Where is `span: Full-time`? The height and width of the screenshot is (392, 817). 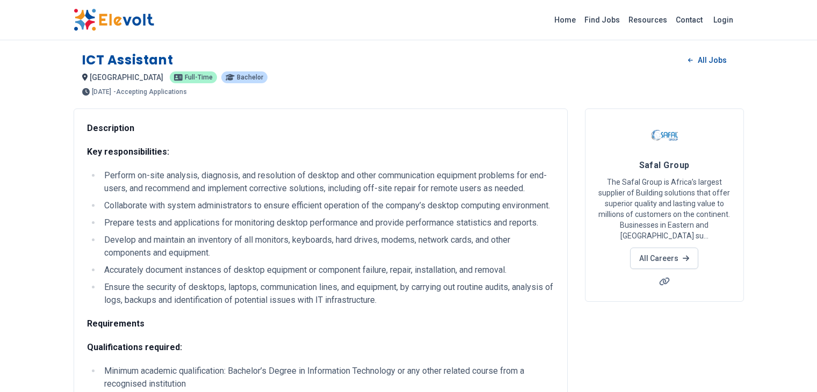 span: Full-time is located at coordinates (199, 77).